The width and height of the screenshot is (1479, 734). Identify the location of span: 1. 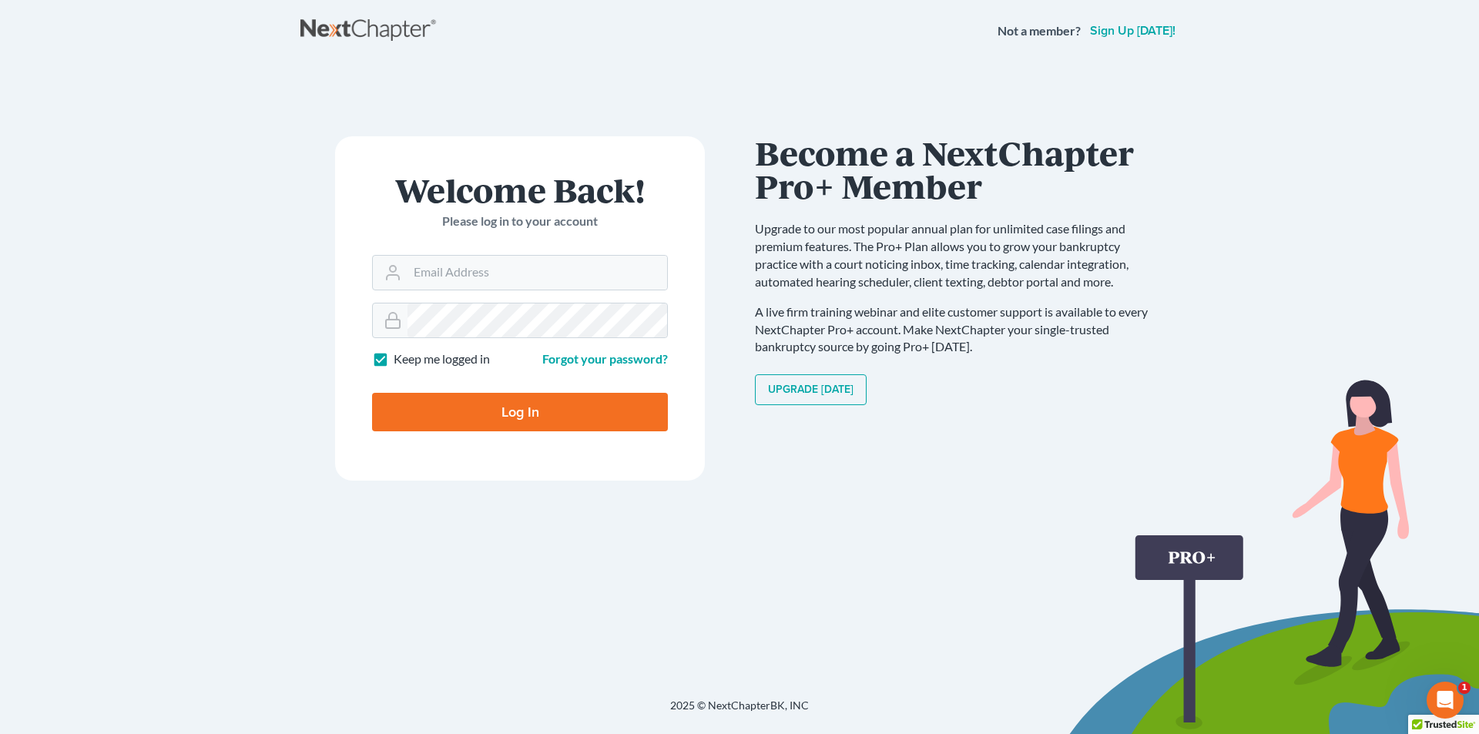
(1464, 688).